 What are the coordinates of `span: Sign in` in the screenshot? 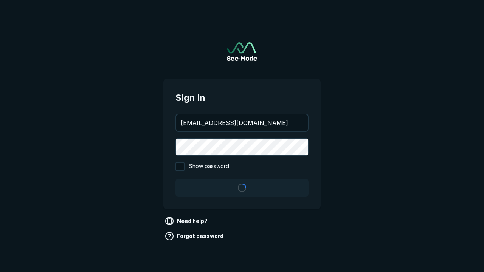 It's located at (242, 98).